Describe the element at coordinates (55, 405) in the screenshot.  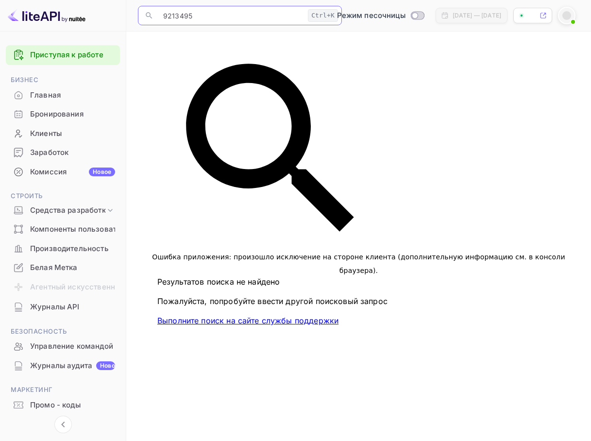
I see `ya-tr-span: Промо - коды` at that location.